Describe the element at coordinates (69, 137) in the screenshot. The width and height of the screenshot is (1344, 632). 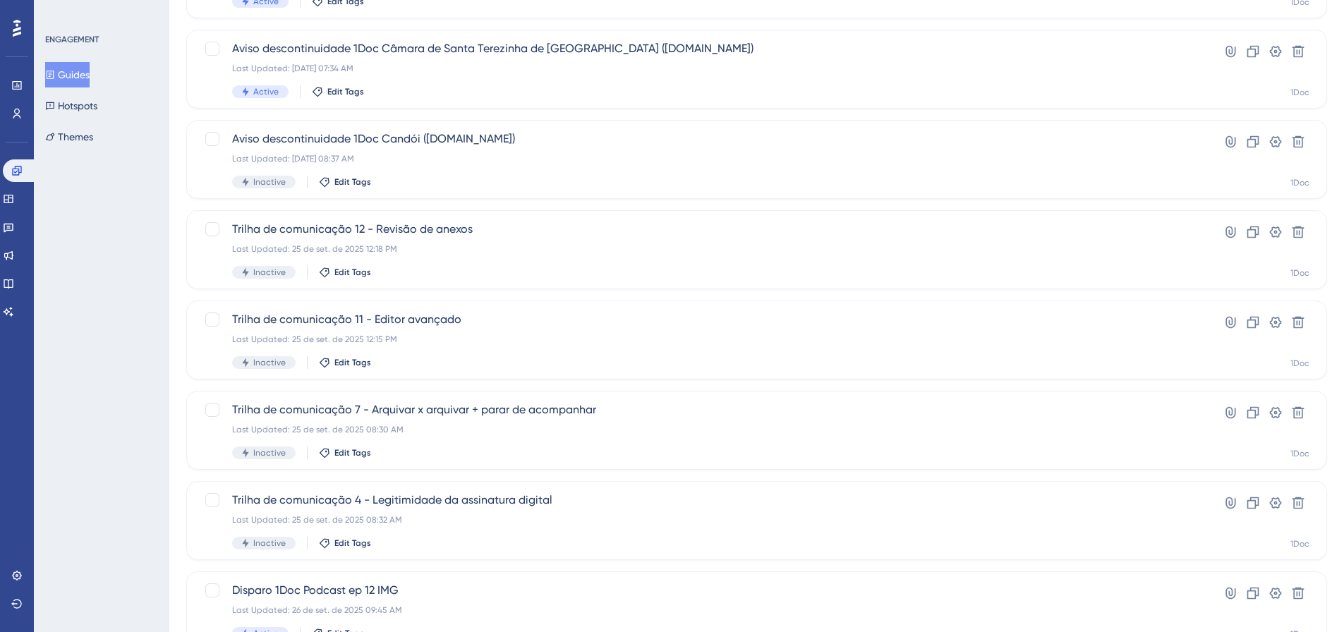
I see `button: Themes` at that location.